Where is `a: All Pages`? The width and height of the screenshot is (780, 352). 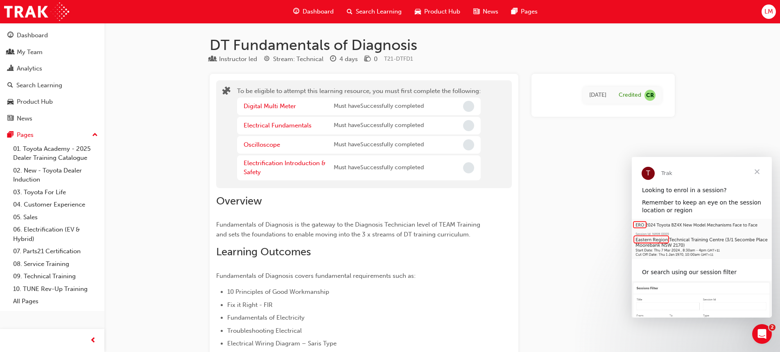
a: All Pages is located at coordinates (55, 301).